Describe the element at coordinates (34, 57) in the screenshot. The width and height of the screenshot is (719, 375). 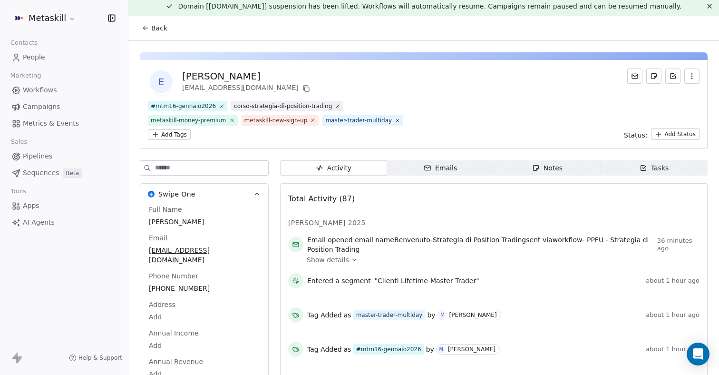
I see `span: People` at that location.